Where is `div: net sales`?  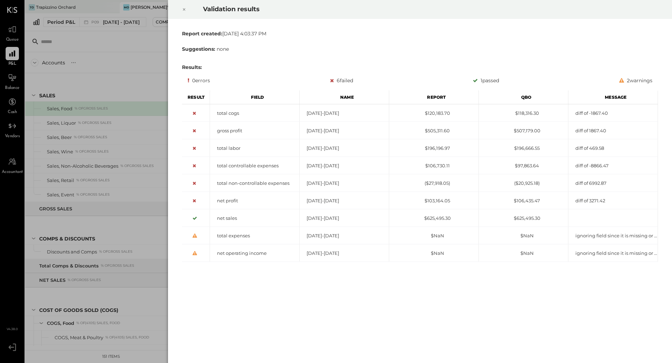 div: net sales is located at coordinates (254, 218).